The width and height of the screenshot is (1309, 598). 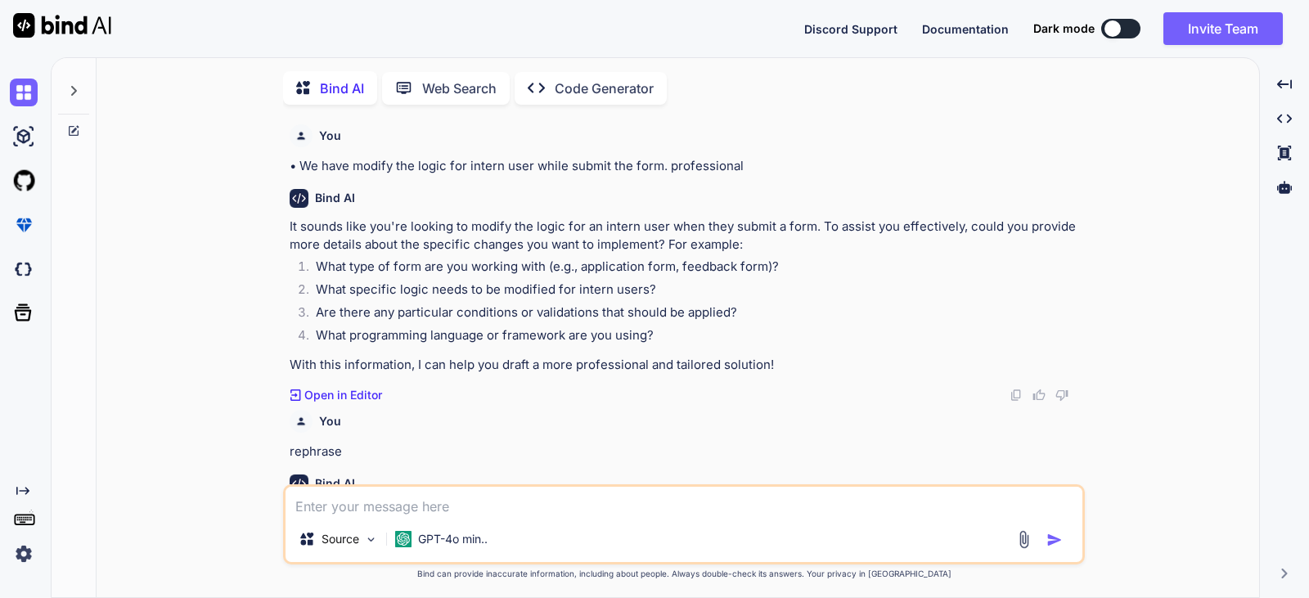 I want to click on li: What type of form are you working with (e.g., application form, feedback form)?, so click(x=692, y=269).